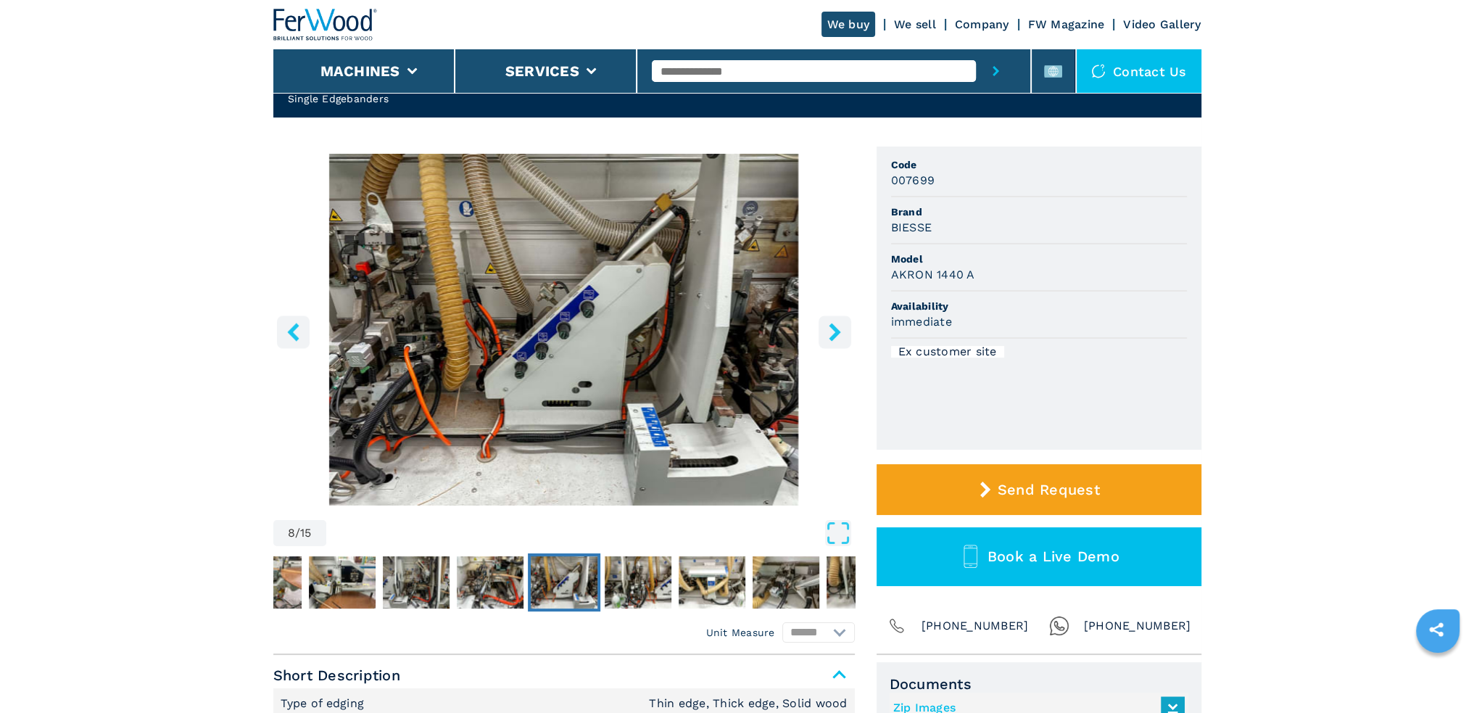  I want to click on button: submit-button, so click(996, 71).